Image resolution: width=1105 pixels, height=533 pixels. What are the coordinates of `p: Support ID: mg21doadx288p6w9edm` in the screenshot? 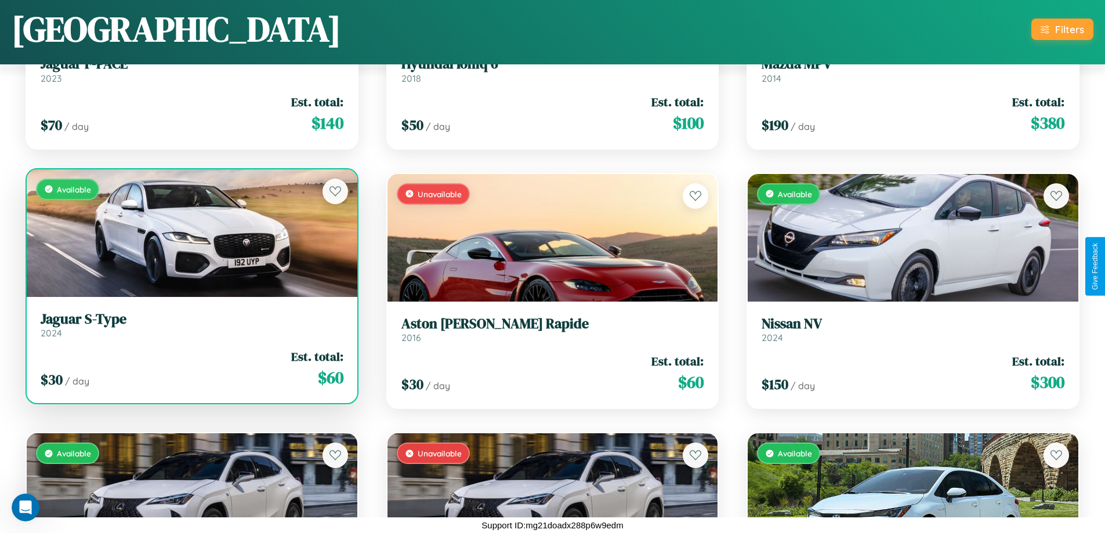 It's located at (552, 525).